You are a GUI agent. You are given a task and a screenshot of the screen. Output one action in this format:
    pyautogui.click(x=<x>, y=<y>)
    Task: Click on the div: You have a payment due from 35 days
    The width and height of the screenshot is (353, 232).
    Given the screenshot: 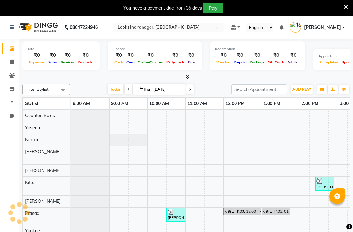 What is the action you would take?
    pyautogui.click(x=163, y=8)
    